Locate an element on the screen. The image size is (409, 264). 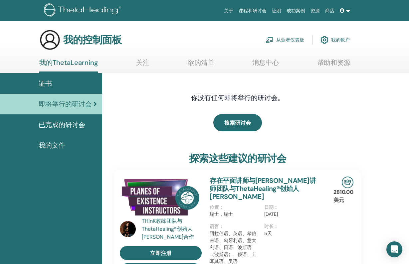
a: 证明 is located at coordinates (276, 11).